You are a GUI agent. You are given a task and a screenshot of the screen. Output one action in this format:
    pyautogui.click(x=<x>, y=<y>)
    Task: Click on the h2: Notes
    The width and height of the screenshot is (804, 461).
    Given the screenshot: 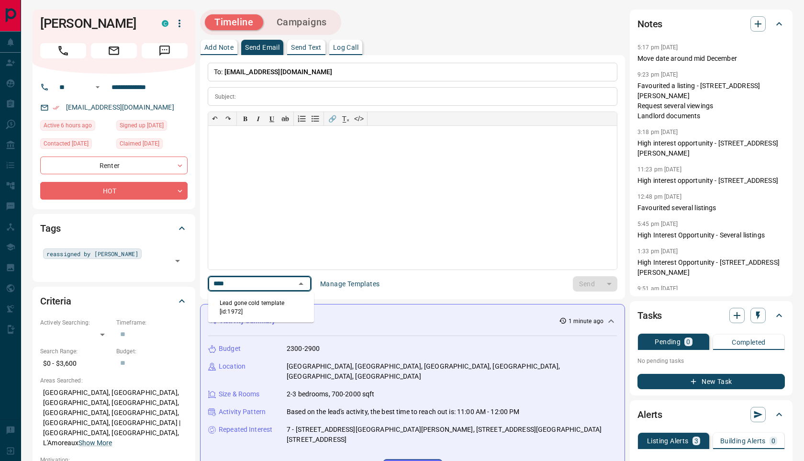 What is the action you would take?
    pyautogui.click(x=650, y=24)
    